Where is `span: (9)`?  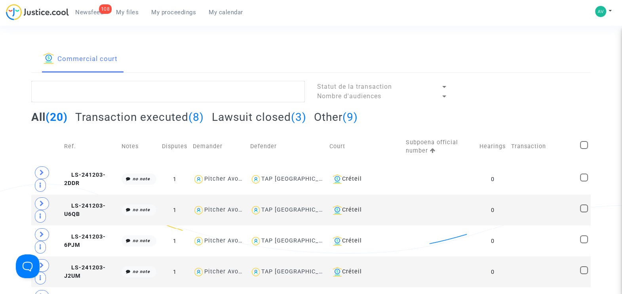
span: (9) is located at coordinates (350, 117).